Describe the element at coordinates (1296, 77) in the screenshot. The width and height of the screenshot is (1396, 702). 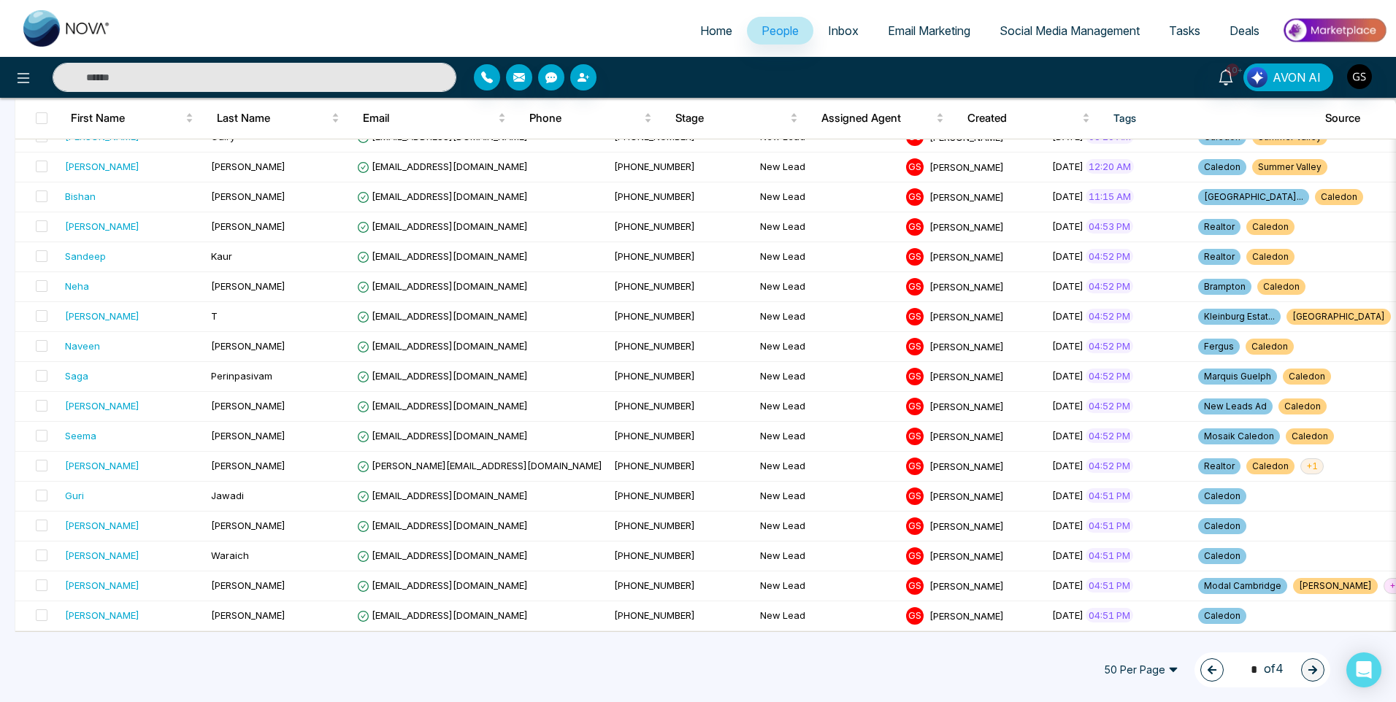
I see `span: AVON AI` at that location.